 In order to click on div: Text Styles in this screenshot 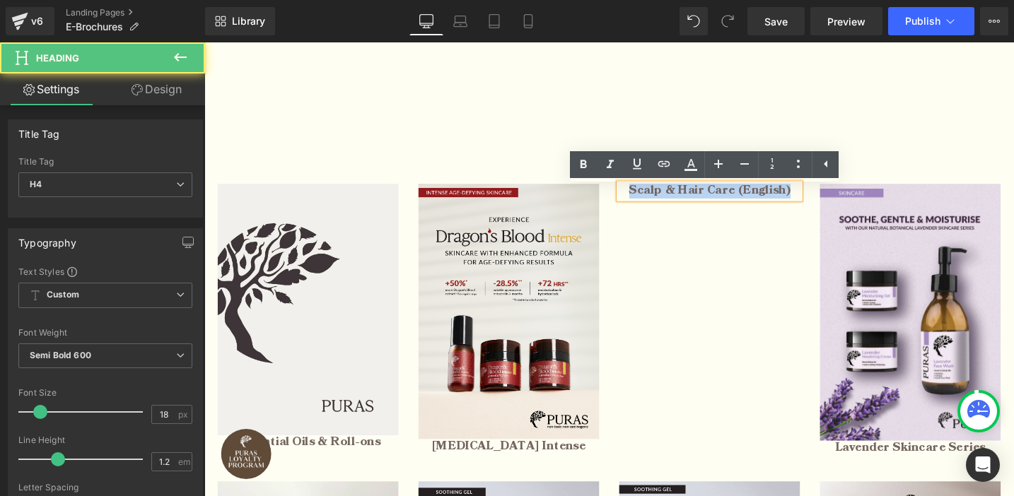, I will do `click(105, 272)`.